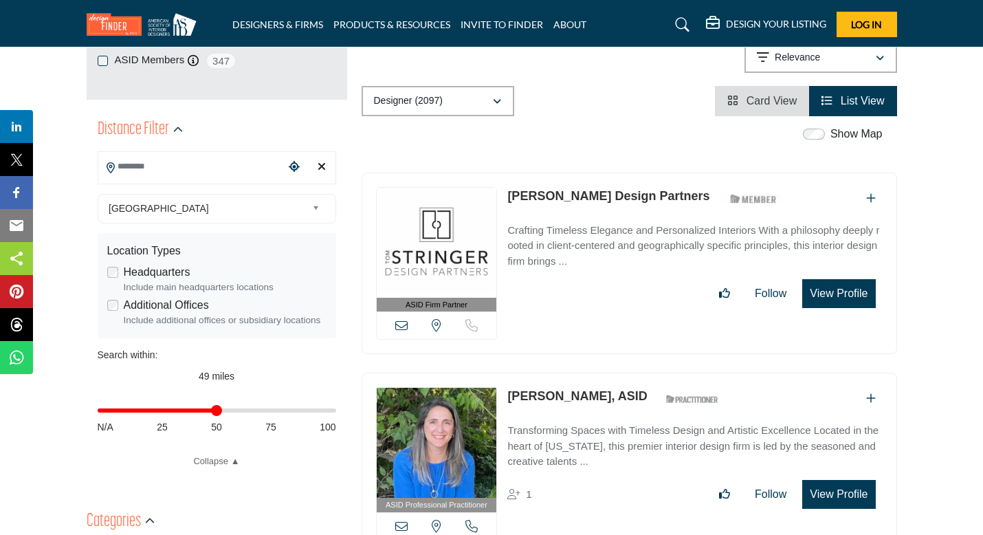 This screenshot has height=535, width=983. I want to click on label: Additional Offices, so click(166, 305).